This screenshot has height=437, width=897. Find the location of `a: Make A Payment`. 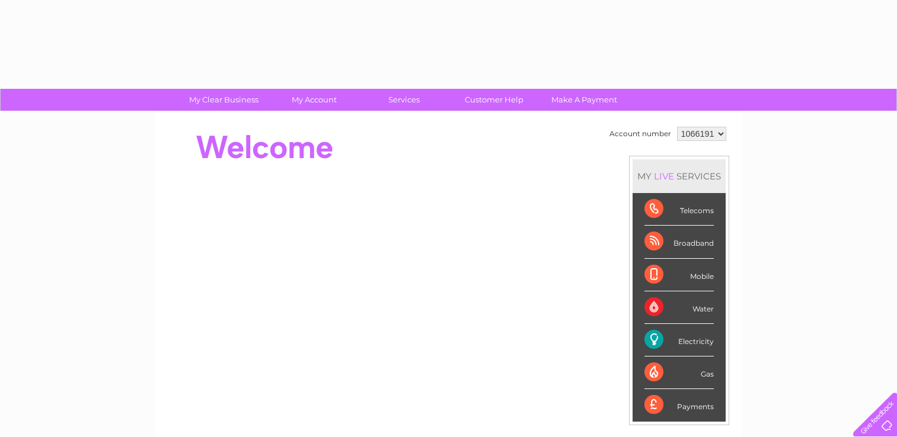

a: Make A Payment is located at coordinates (584, 100).